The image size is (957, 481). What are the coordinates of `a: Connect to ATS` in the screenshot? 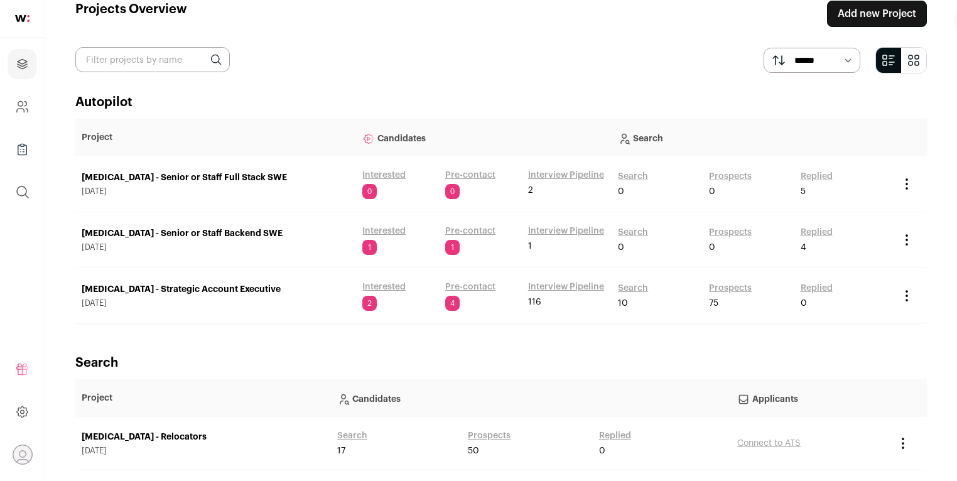 It's located at (769, 443).